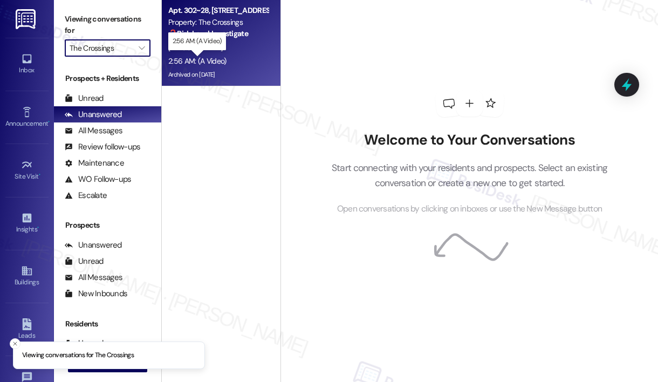 This screenshot has width=658, height=382. What do you see at coordinates (107, 78) in the screenshot?
I see `div: Prospects + Residents` at bounding box center [107, 78].